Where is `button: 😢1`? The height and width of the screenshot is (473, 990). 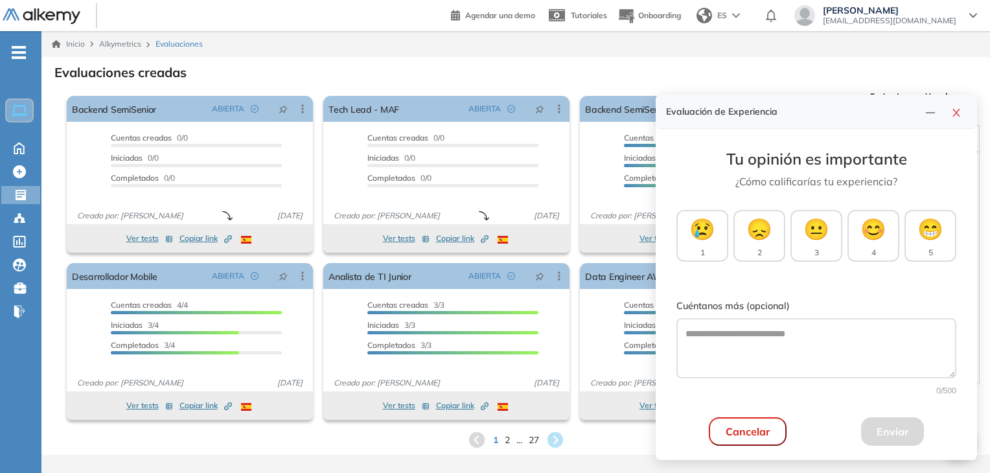 button: 😢1 is located at coordinates (702, 236).